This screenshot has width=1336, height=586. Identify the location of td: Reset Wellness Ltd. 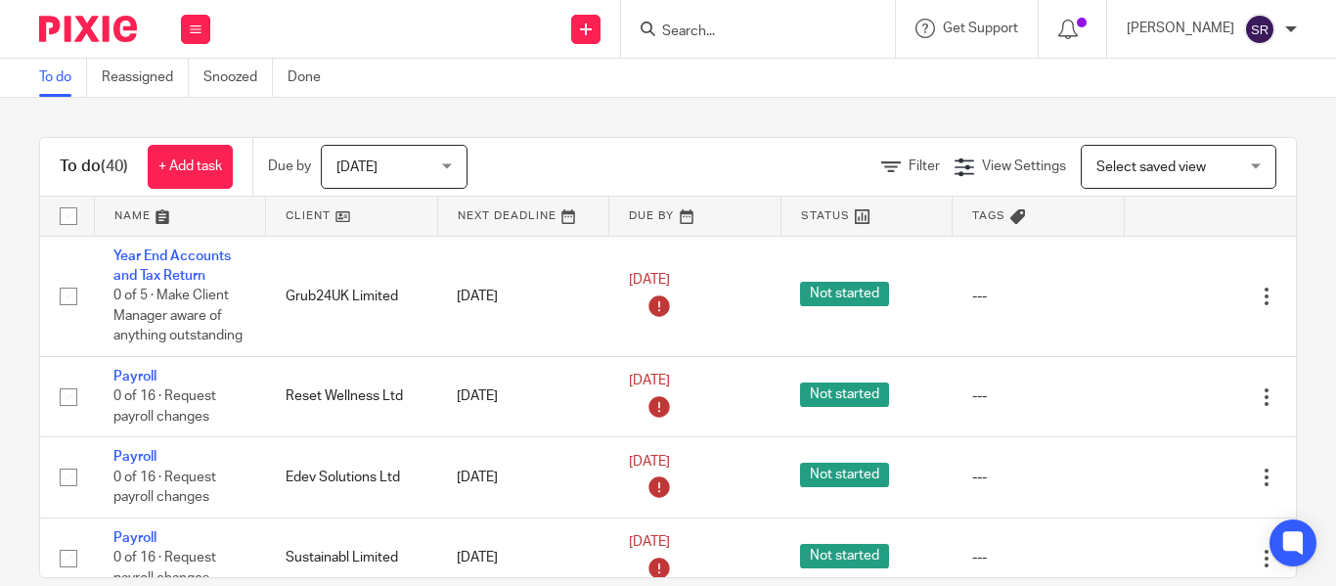
(352, 396).